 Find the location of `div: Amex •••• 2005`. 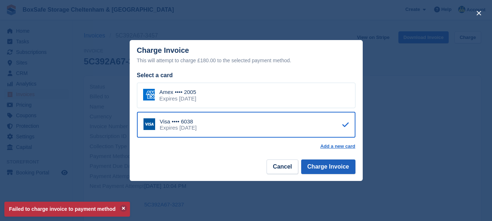

div: Amex •••• 2005 is located at coordinates (178, 92).